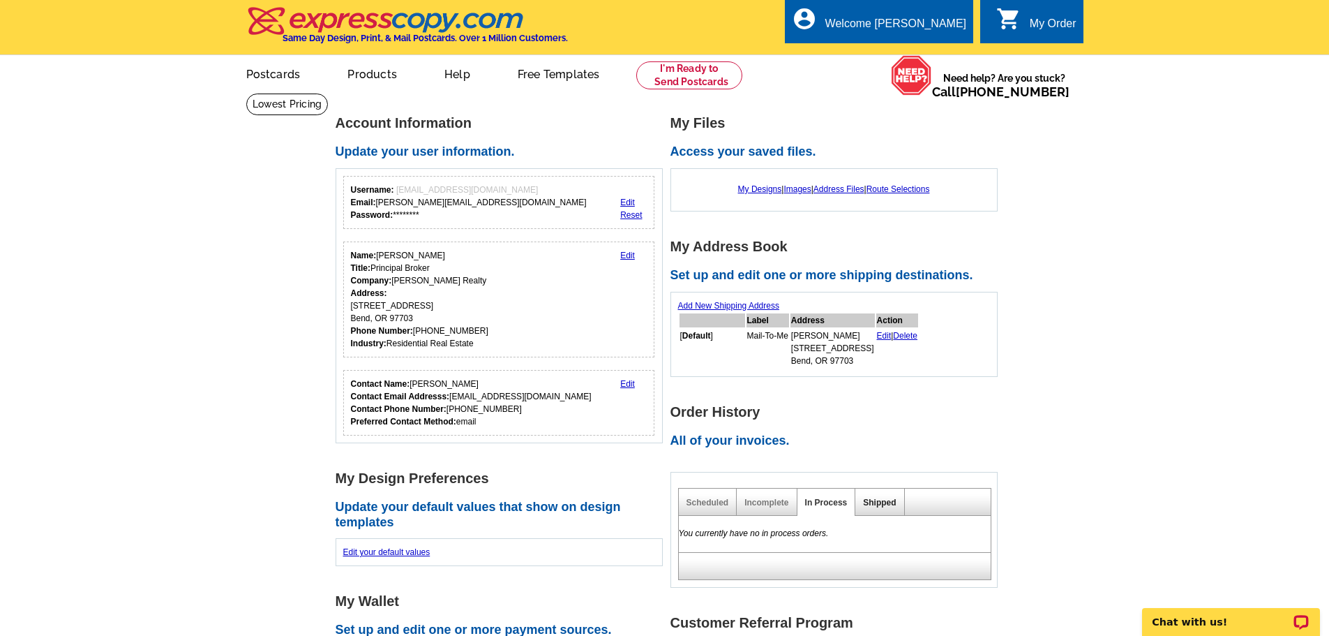 The height and width of the screenshot is (636, 1329). What do you see at coordinates (905, 336) in the screenshot?
I see `a: Delete` at bounding box center [905, 336].